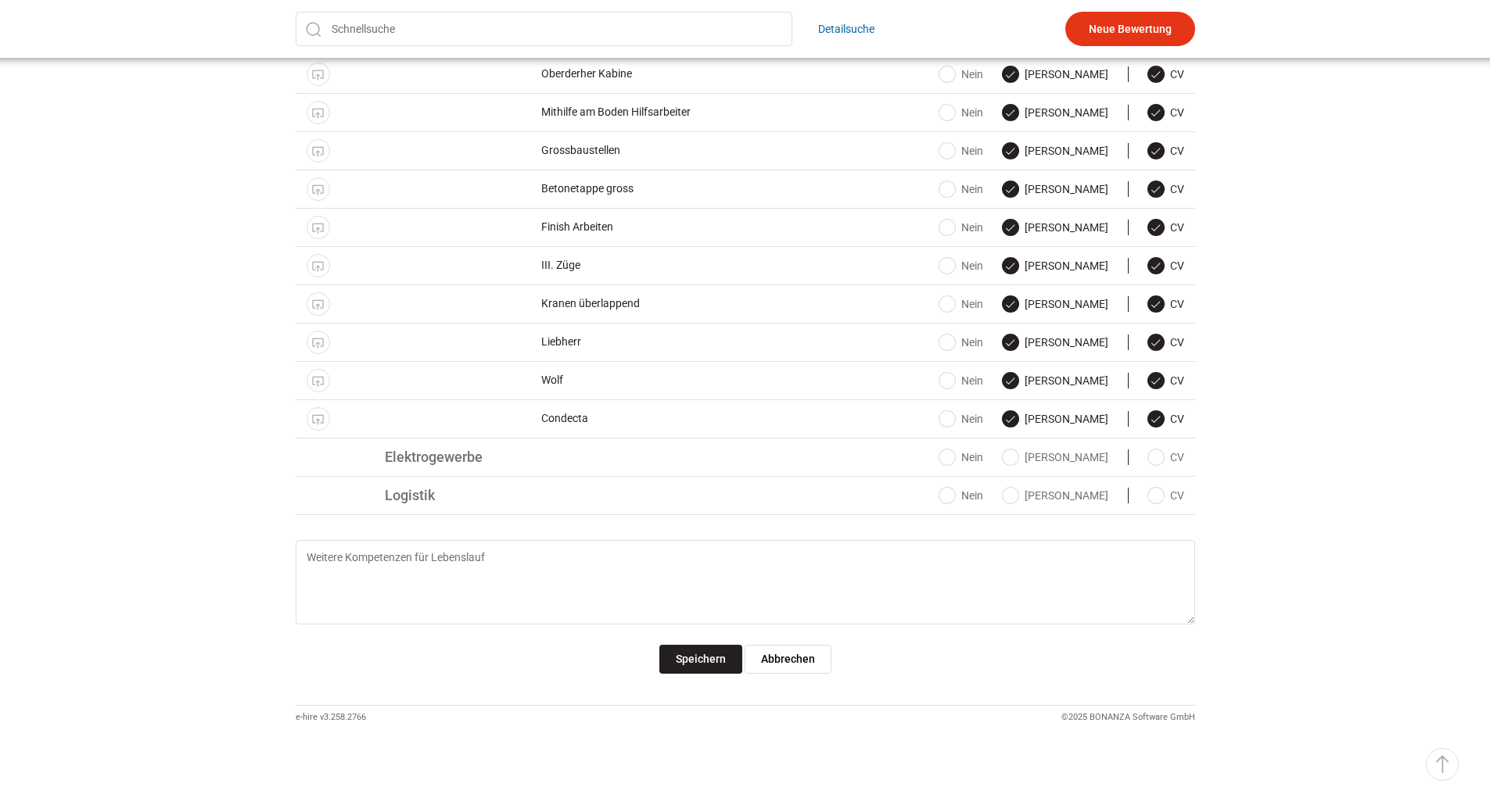 The image size is (1490, 812). What do you see at coordinates (1127, 717) in the screenshot?
I see `div: ©2025 BONANZA Software GmbH` at bounding box center [1127, 717].